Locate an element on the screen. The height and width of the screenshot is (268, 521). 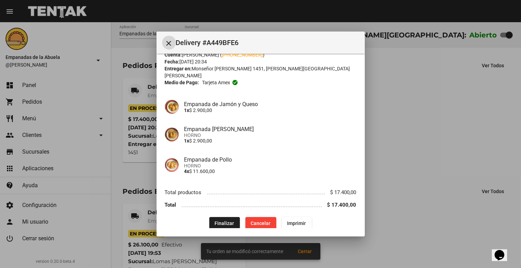
button: Imprimir is located at coordinates (297, 223).